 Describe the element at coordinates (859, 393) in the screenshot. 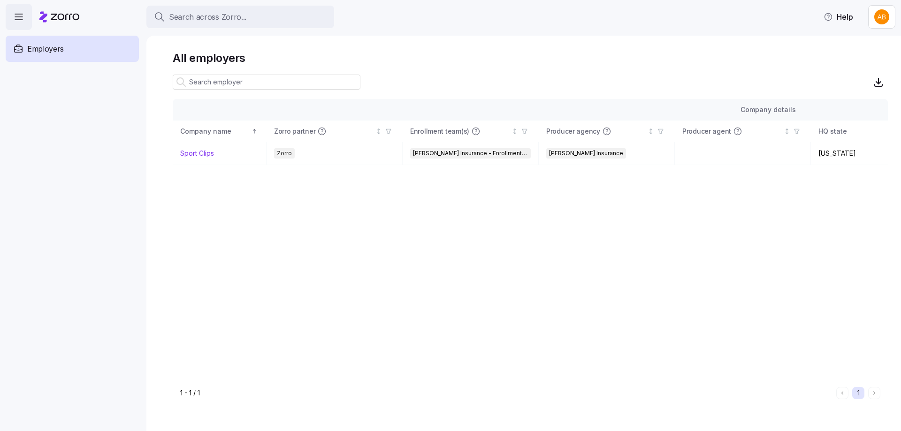

I see `button: 1` at that location.